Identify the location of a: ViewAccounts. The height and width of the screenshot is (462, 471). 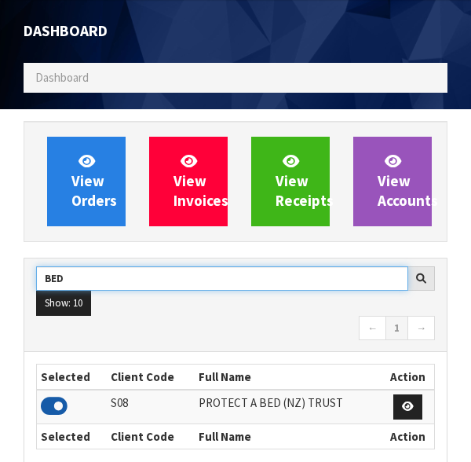
(393, 181).